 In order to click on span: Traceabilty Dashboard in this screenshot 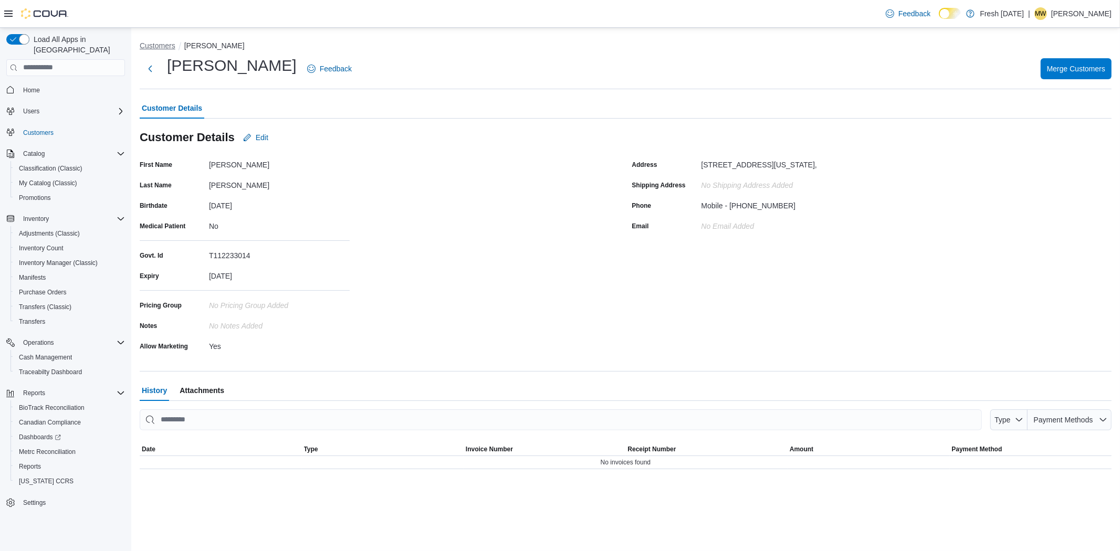, I will do `click(50, 372)`.